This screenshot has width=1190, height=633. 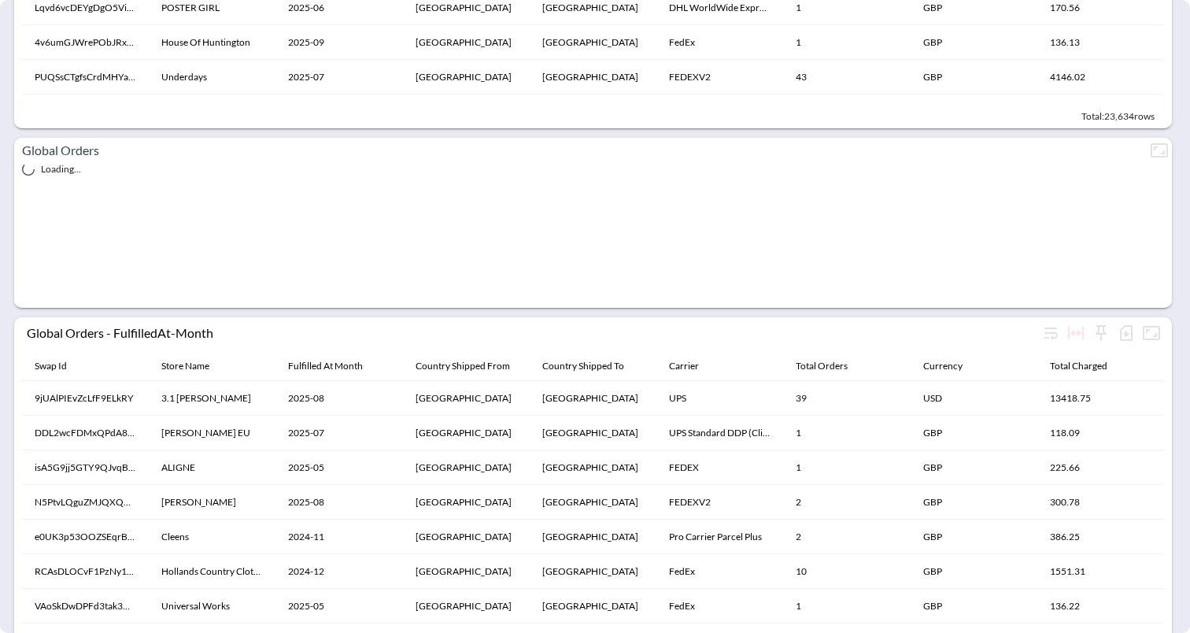 I want to click on p: Global Orders, so click(x=580, y=150).